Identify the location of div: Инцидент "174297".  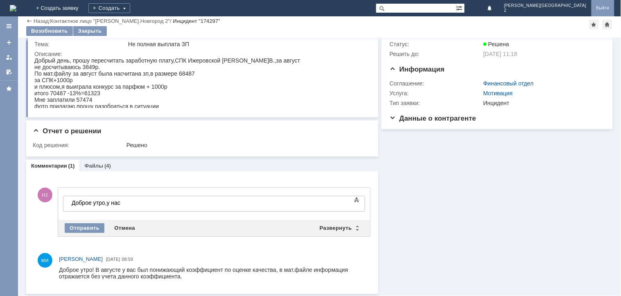
(196, 21).